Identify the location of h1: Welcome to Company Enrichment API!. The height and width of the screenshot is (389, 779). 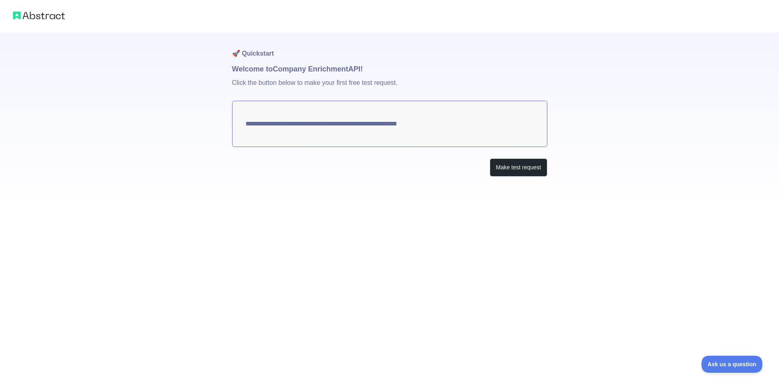
(390, 69).